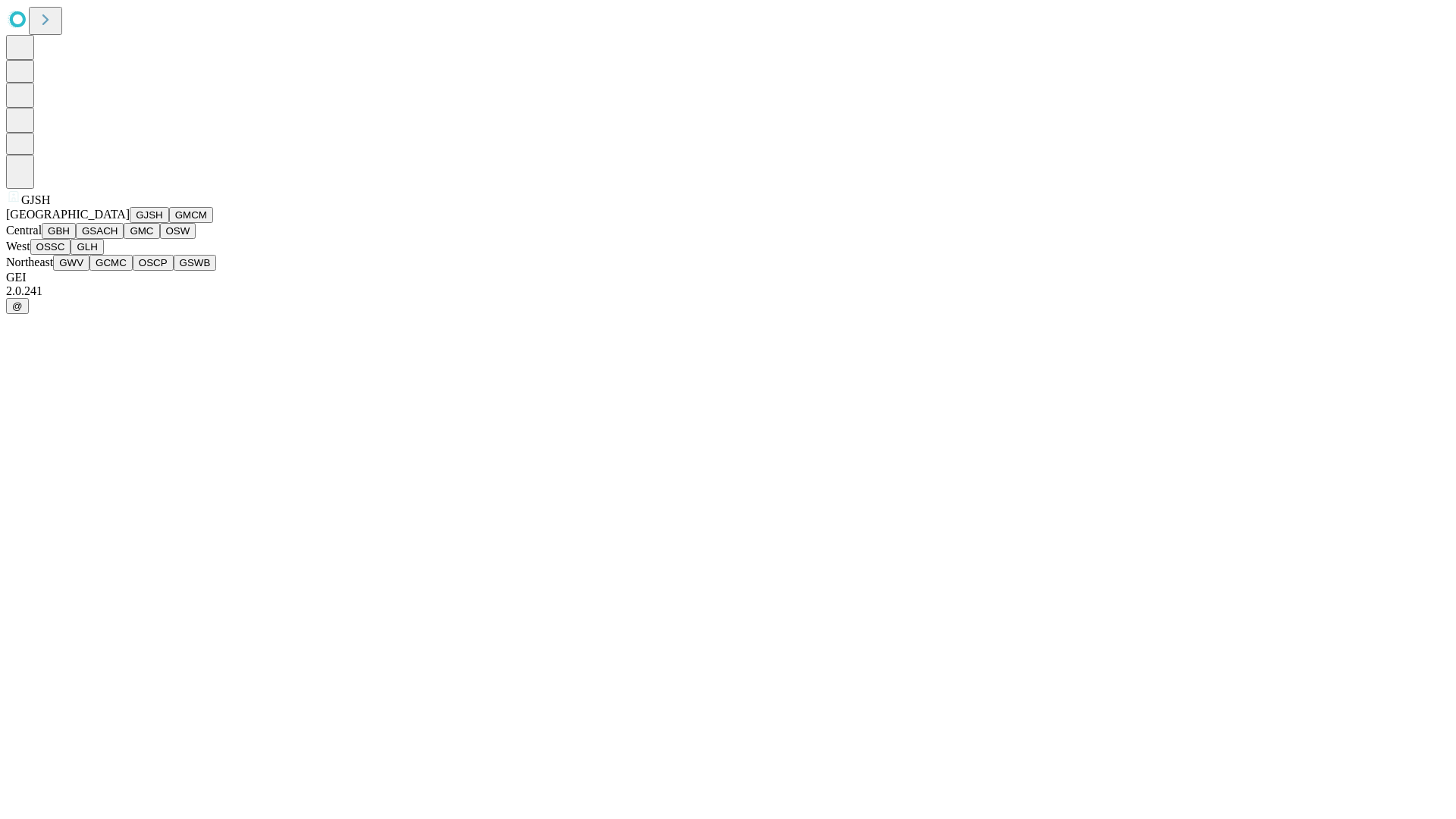 This screenshot has height=819, width=1456. Describe the element at coordinates (18, 246) in the screenshot. I see `span: West` at that location.